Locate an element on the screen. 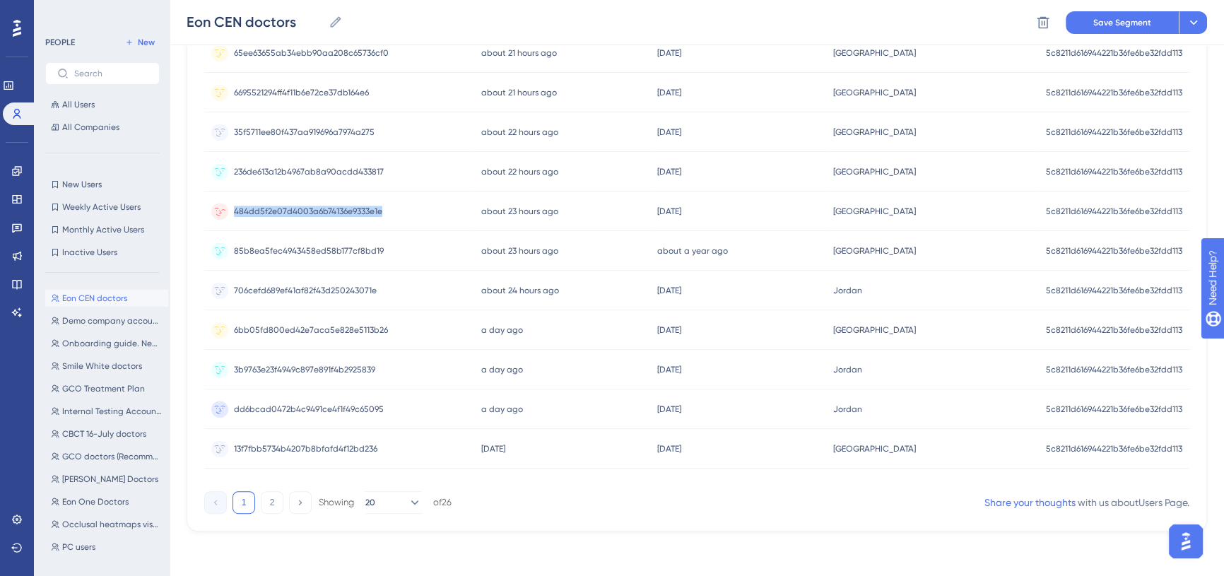 This screenshot has width=1224, height=576. span: Onboarding guide. New users is located at coordinates (112, 344).